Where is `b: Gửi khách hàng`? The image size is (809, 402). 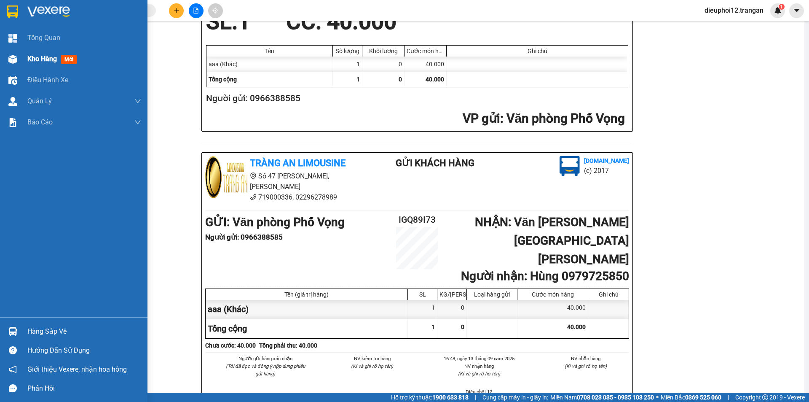 b: Gửi khách hàng is located at coordinates (435, 163).